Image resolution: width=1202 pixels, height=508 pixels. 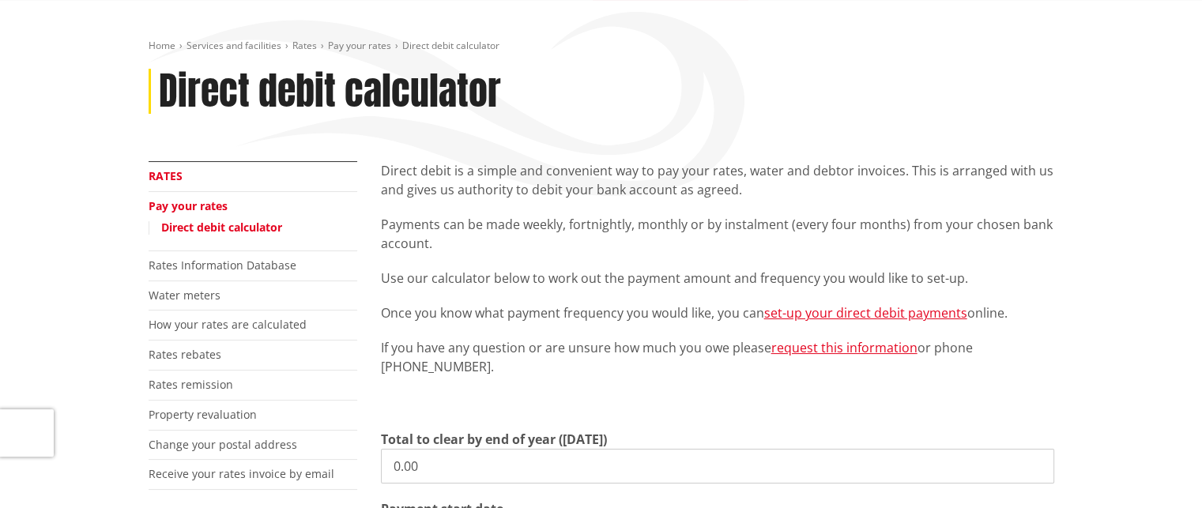 What do you see at coordinates (185, 354) in the screenshot?
I see `a: Rates rebates` at bounding box center [185, 354].